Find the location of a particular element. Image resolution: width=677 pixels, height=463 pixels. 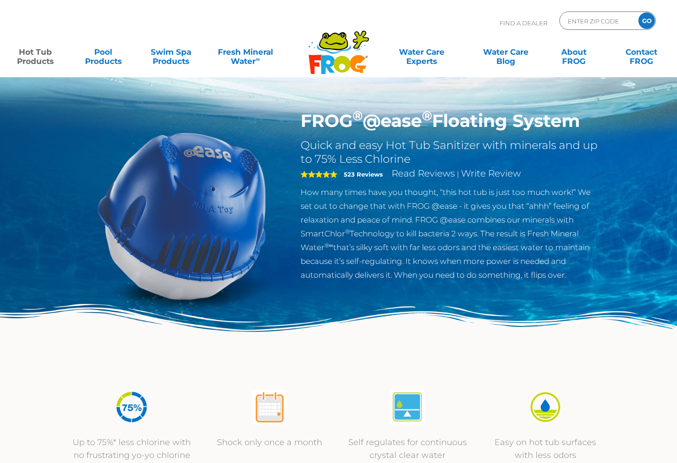

p: Self regulates for continuous crystal clear water is located at coordinates (408, 448).